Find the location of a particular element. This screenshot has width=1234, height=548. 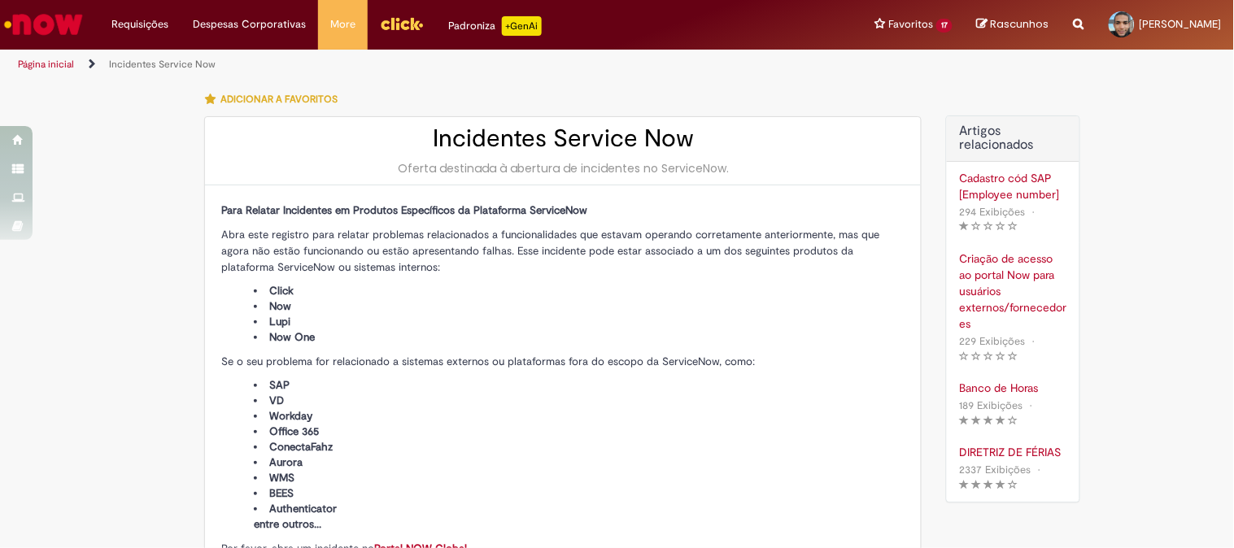

h3: Artigos relacionados is located at coordinates (1013, 138).